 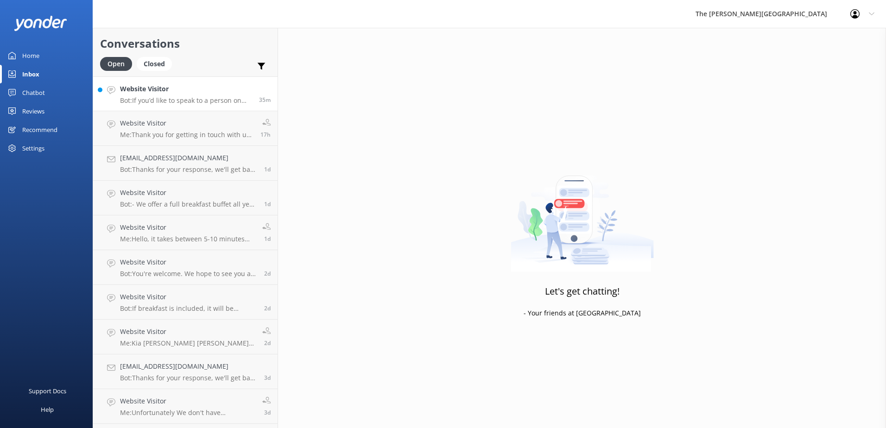 What do you see at coordinates (185, 233) in the screenshot?
I see `a: Website VisitorMe:Hello, it takes between 5-10 minutes depends on the traffic1d` at bounding box center [185, 233].